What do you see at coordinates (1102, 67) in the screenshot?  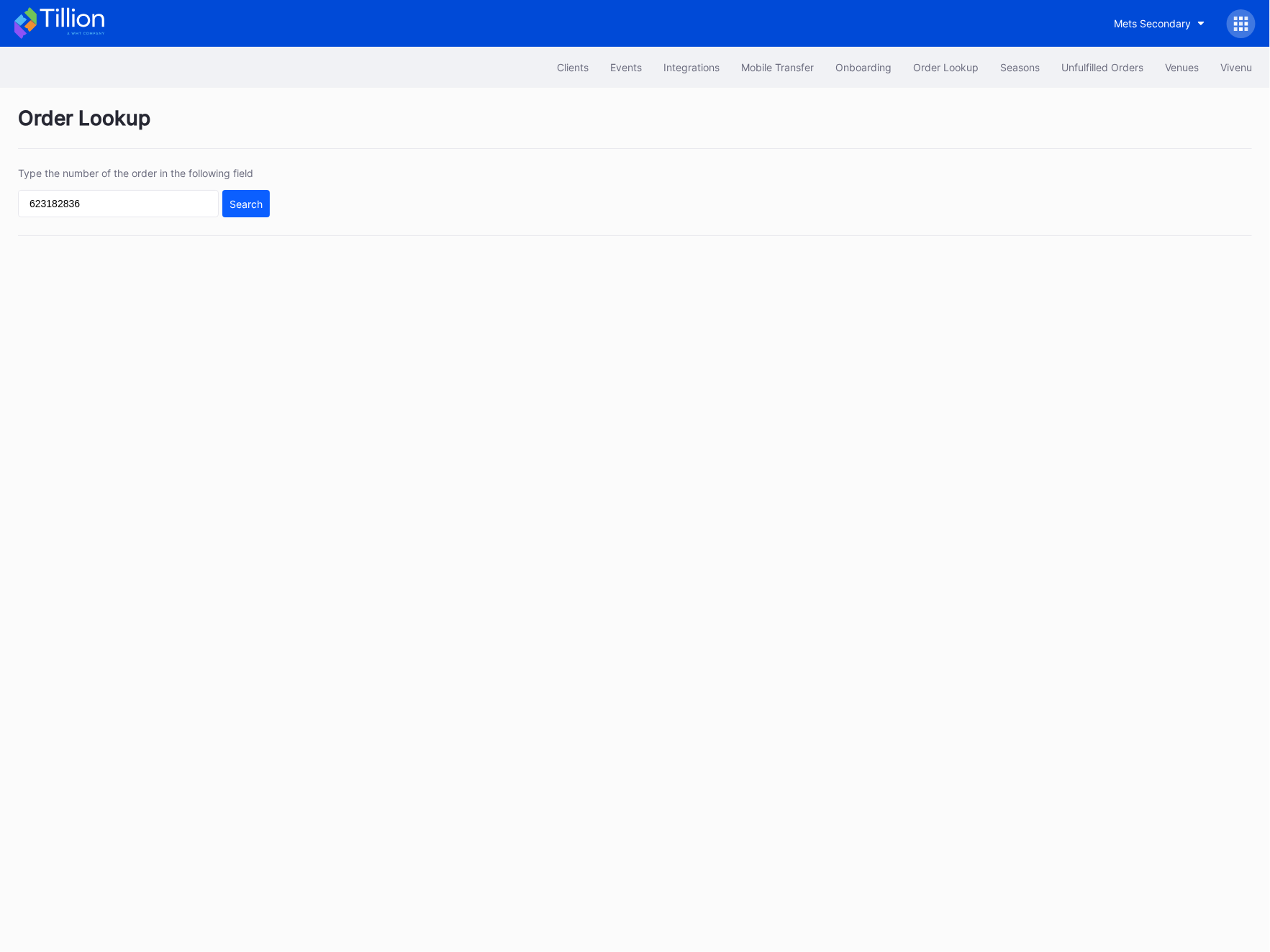 I see `div: Unfulfilled Orders` at bounding box center [1102, 67].